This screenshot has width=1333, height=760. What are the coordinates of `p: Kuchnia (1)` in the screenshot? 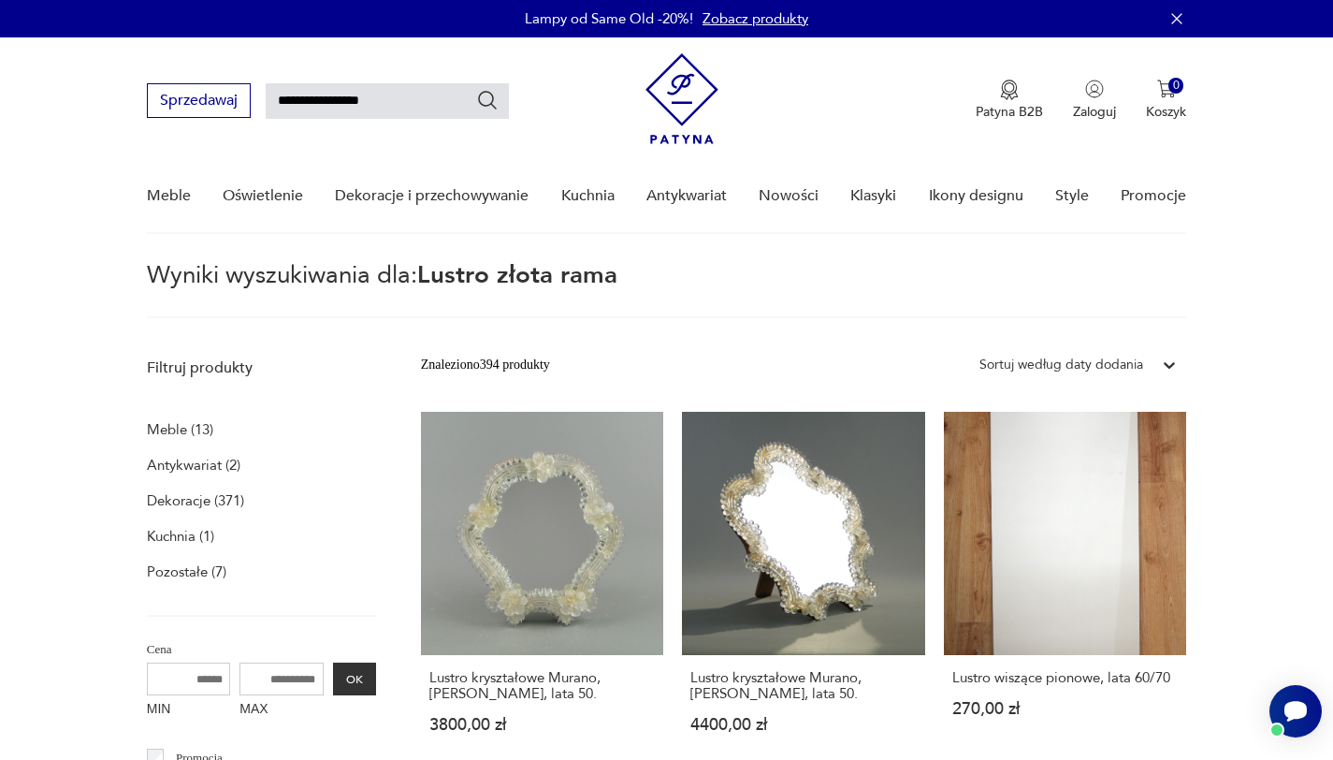 It's located at (181, 536).